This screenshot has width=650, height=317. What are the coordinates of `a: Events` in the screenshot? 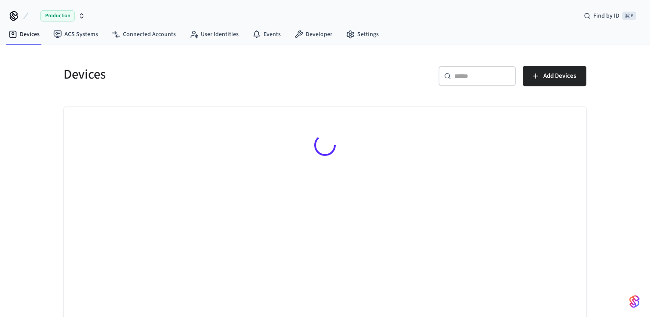 It's located at (267, 34).